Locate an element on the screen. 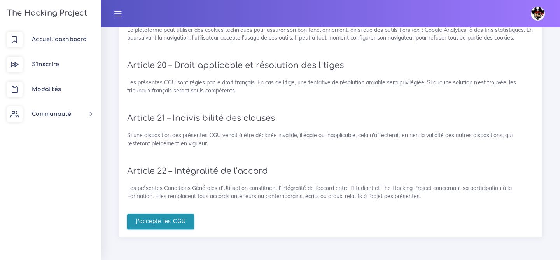 The width and height of the screenshot is (560, 260). p: Les présentes Conditions Générales d’Utilisation constituent l’intégralité de l’accord entre l’Ét... is located at coordinates (330, 192).